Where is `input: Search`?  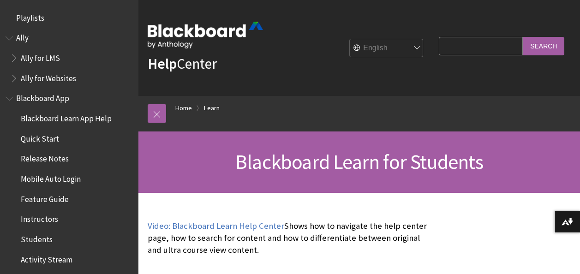 input: Search is located at coordinates (544, 46).